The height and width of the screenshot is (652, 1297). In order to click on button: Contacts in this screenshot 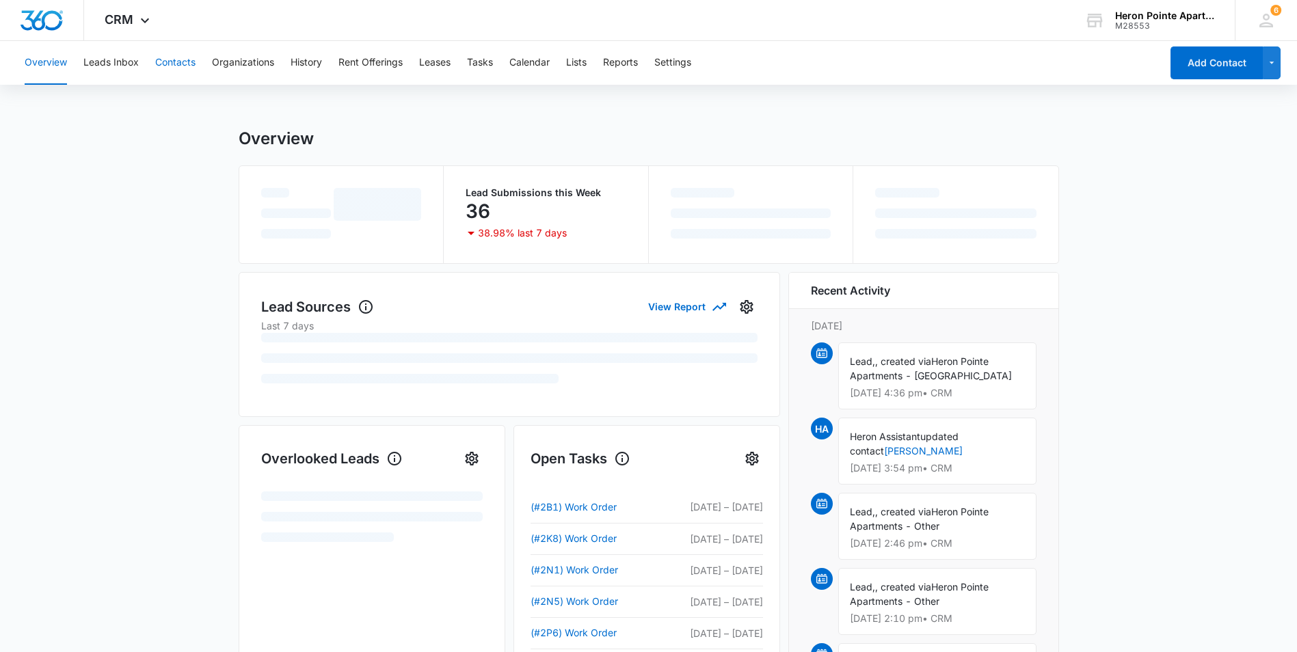, I will do `click(175, 63)`.